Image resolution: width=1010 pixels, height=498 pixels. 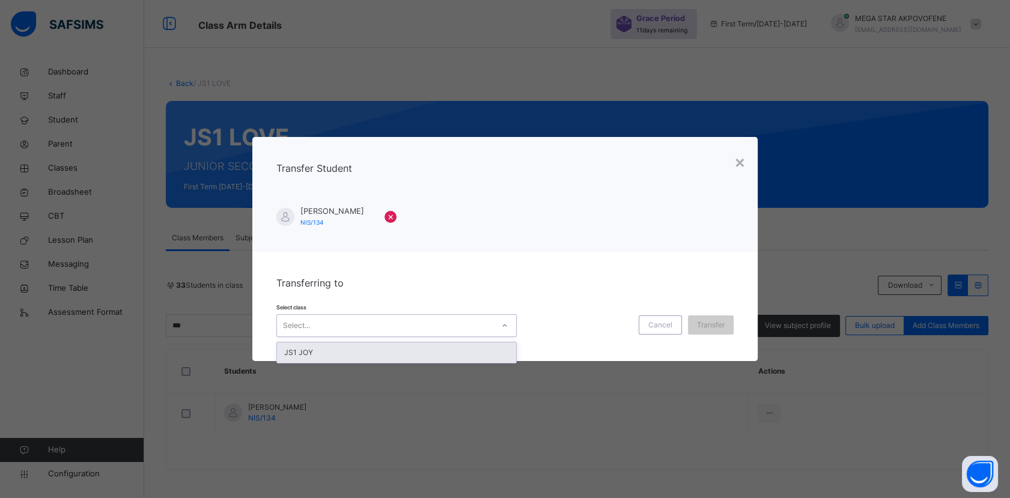 I want to click on span: NIS/134, so click(x=312, y=222).